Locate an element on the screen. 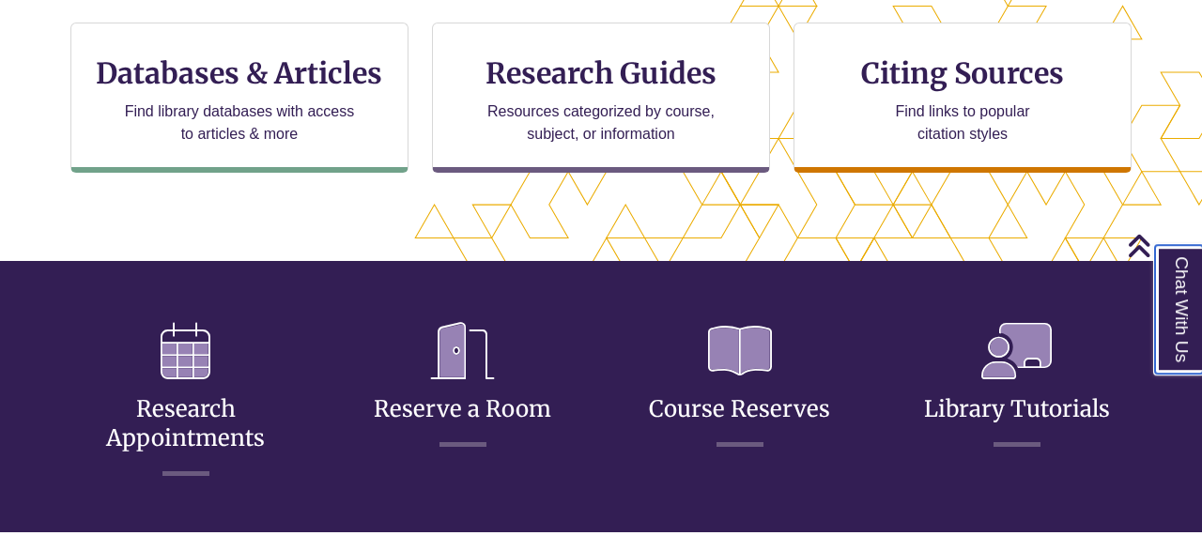 This screenshot has height=551, width=1202. p: Find links to popular citation styles is located at coordinates (962, 123).